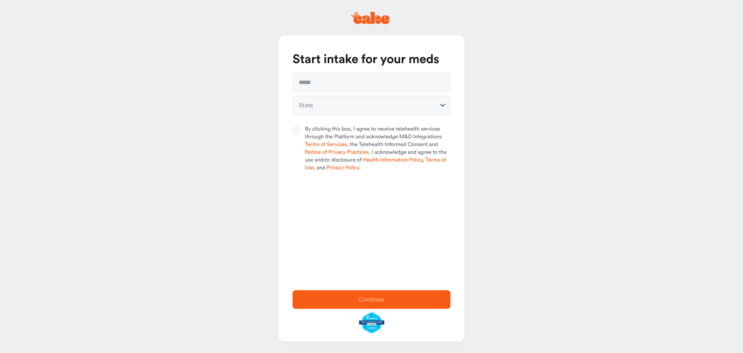  Describe the element at coordinates (296, 130) in the screenshot. I see `button: By clicking this box, I agree to receive telehealth services through the Platform and acknowledge...` at that location.